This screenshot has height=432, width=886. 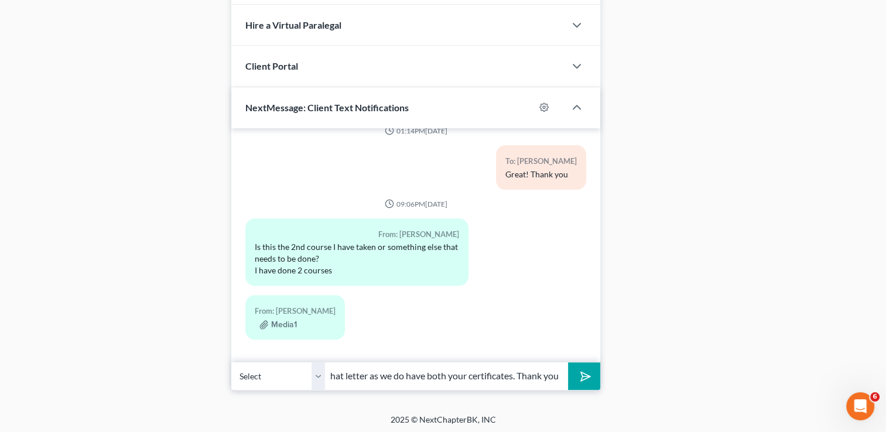 I want to click on span: Client Portal, so click(x=272, y=66).